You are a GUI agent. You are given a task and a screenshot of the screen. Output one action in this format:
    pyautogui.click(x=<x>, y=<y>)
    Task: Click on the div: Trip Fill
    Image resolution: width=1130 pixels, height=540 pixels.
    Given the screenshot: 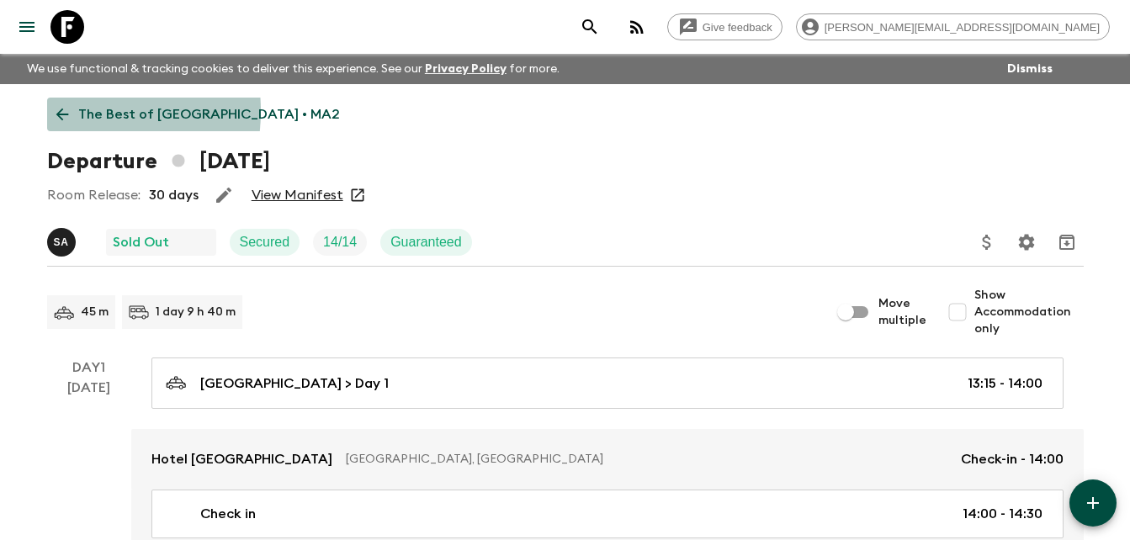 What is the action you would take?
    pyautogui.click(x=340, y=242)
    